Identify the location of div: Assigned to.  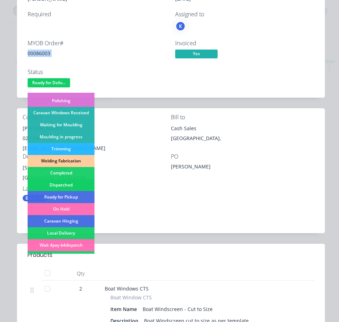
(244, 14).